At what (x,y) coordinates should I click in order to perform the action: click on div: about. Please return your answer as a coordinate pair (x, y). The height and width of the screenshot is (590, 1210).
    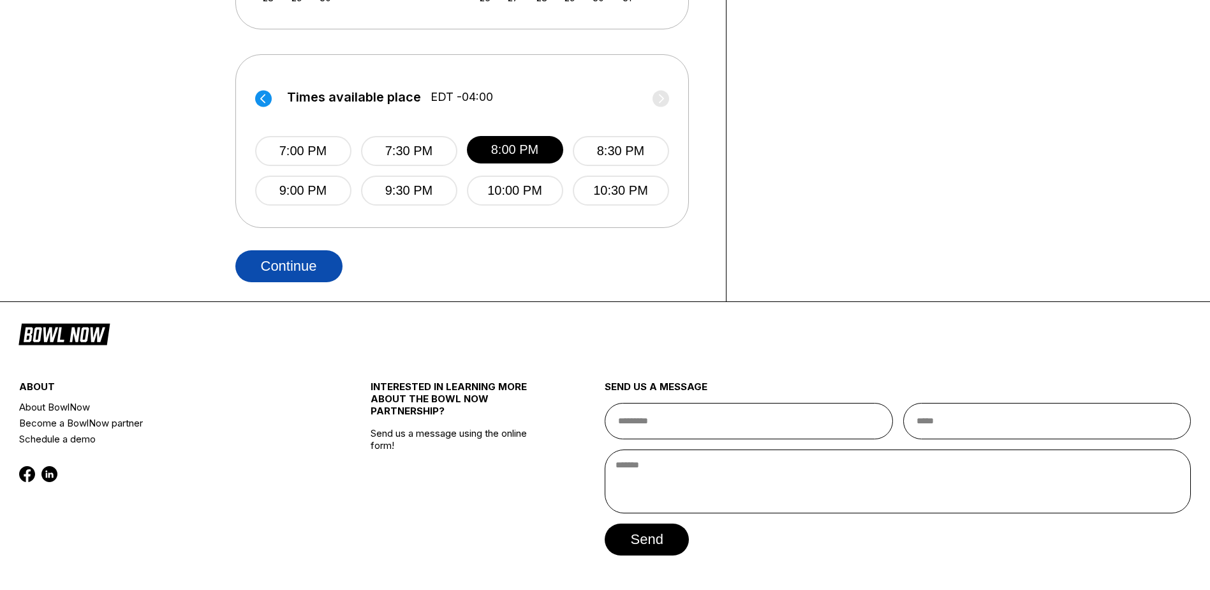
    Looking at the image, I should click on (165, 389).